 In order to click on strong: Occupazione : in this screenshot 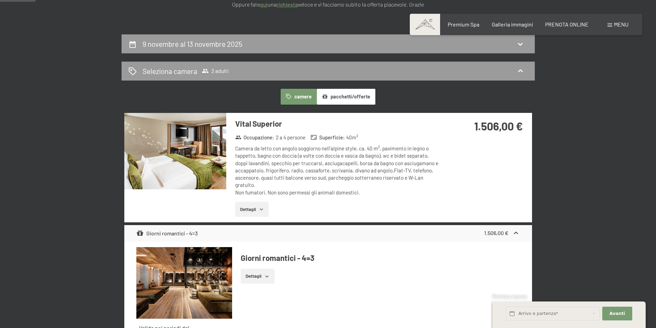, I will do `click(255, 137)`.